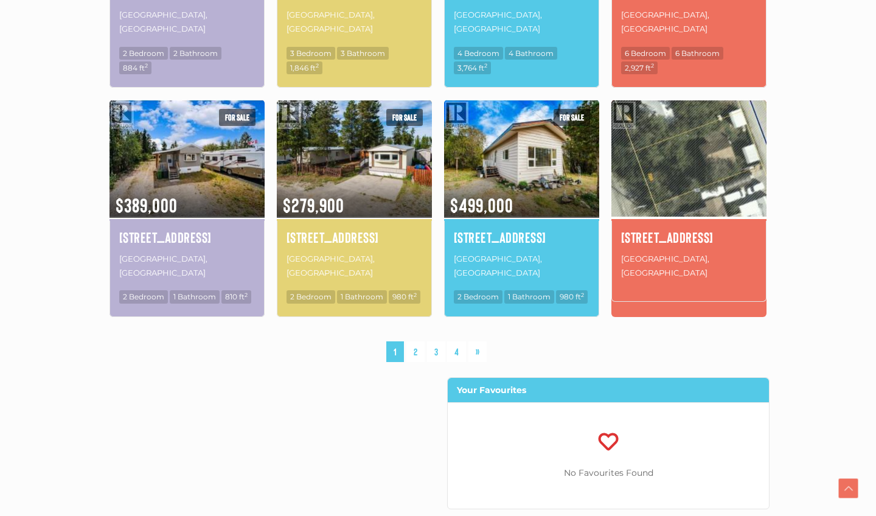 This screenshot has height=516, width=876. Describe the element at coordinates (689, 158) in the screenshot. I see `img: 7223 7TH AVENUE, Whitehorse, Yukon` at that location.